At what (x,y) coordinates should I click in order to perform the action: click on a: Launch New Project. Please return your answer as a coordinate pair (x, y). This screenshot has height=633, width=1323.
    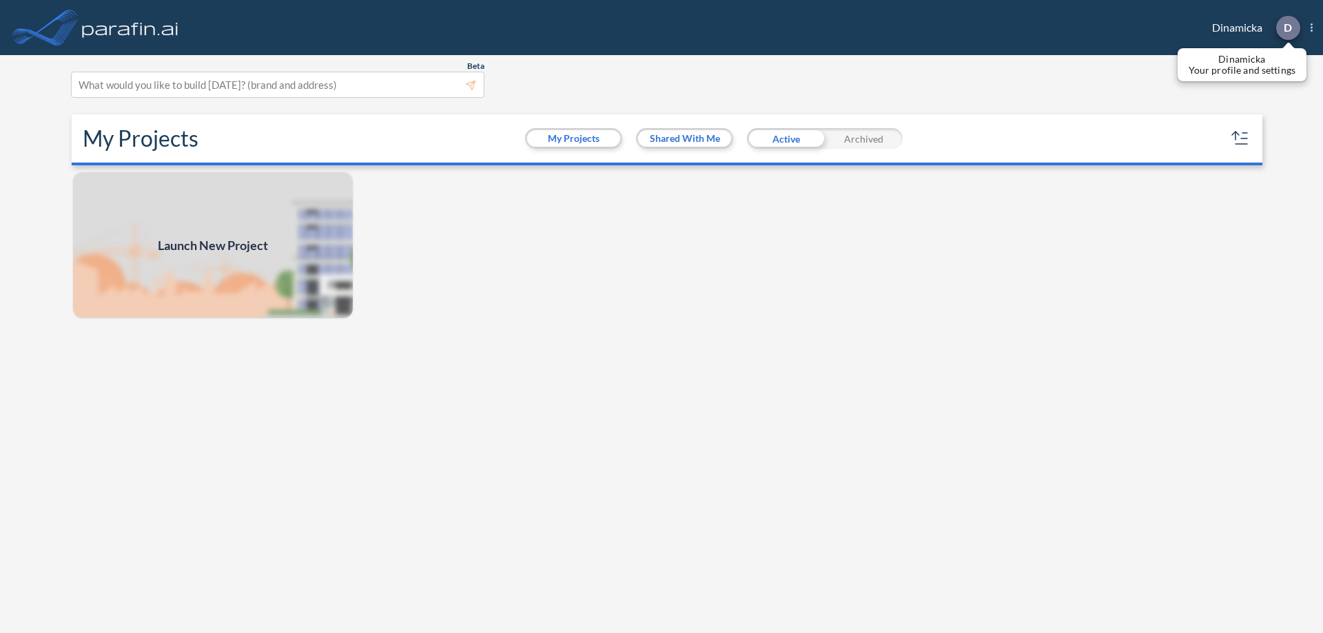
    Looking at the image, I should click on (213, 245).